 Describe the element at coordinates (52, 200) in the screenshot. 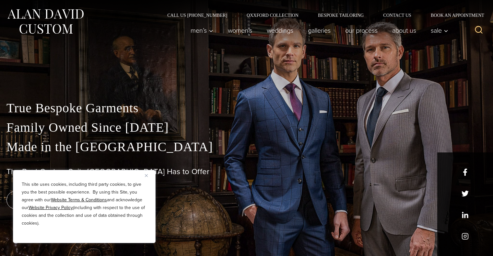

I see `a: book an appointment` at that location.